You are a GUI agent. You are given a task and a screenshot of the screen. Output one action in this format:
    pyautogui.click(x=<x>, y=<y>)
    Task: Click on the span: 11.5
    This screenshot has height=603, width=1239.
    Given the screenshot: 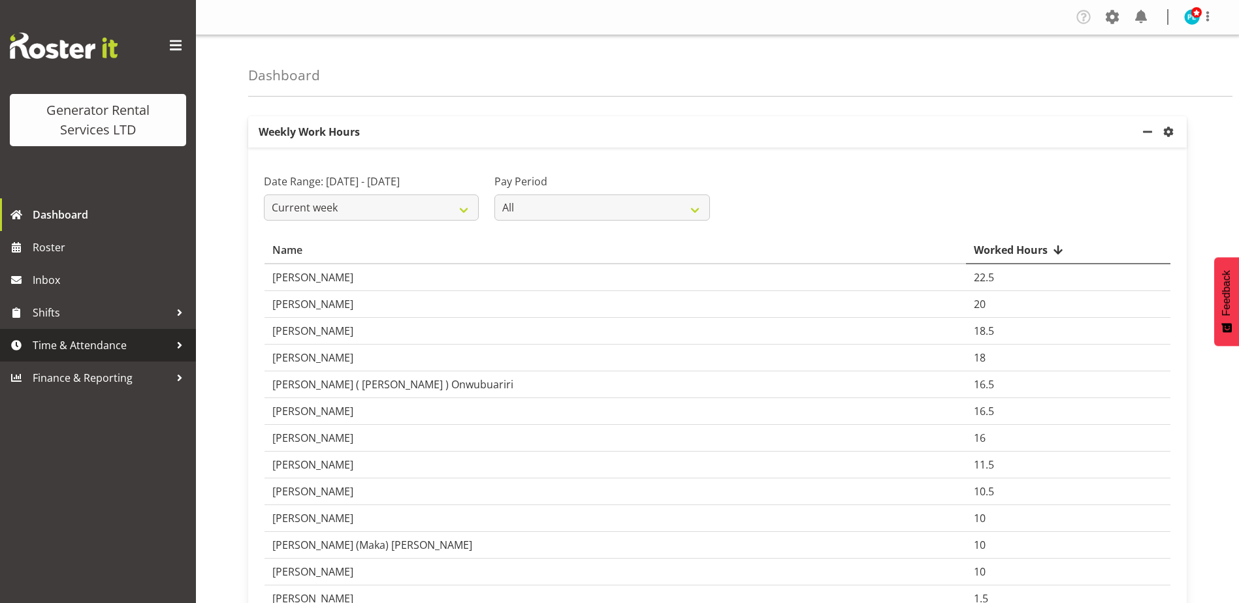 What is the action you would take?
    pyautogui.click(x=983, y=465)
    